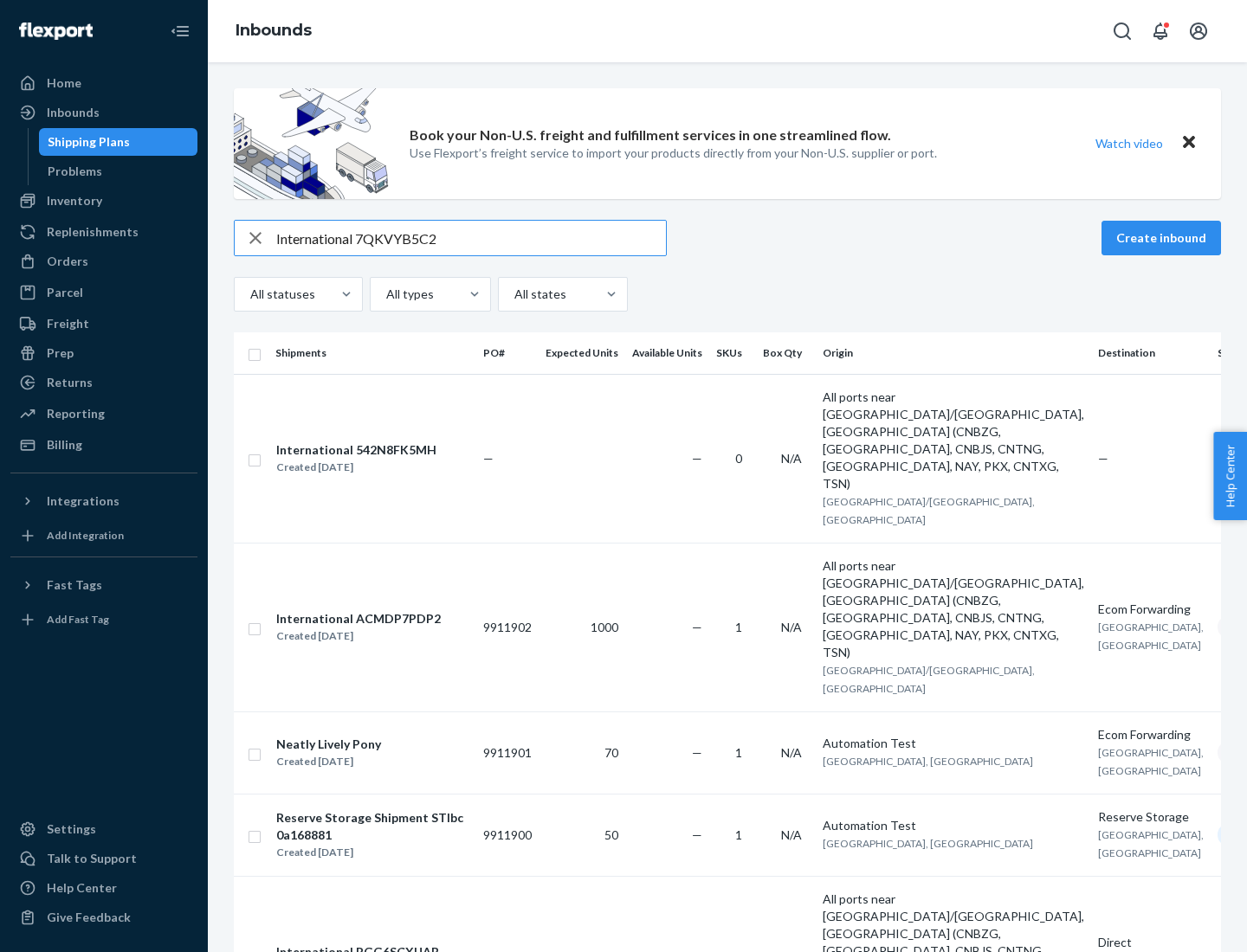 This screenshot has width=1247, height=952. I want to click on ol: breadcrumbs, so click(274, 31).